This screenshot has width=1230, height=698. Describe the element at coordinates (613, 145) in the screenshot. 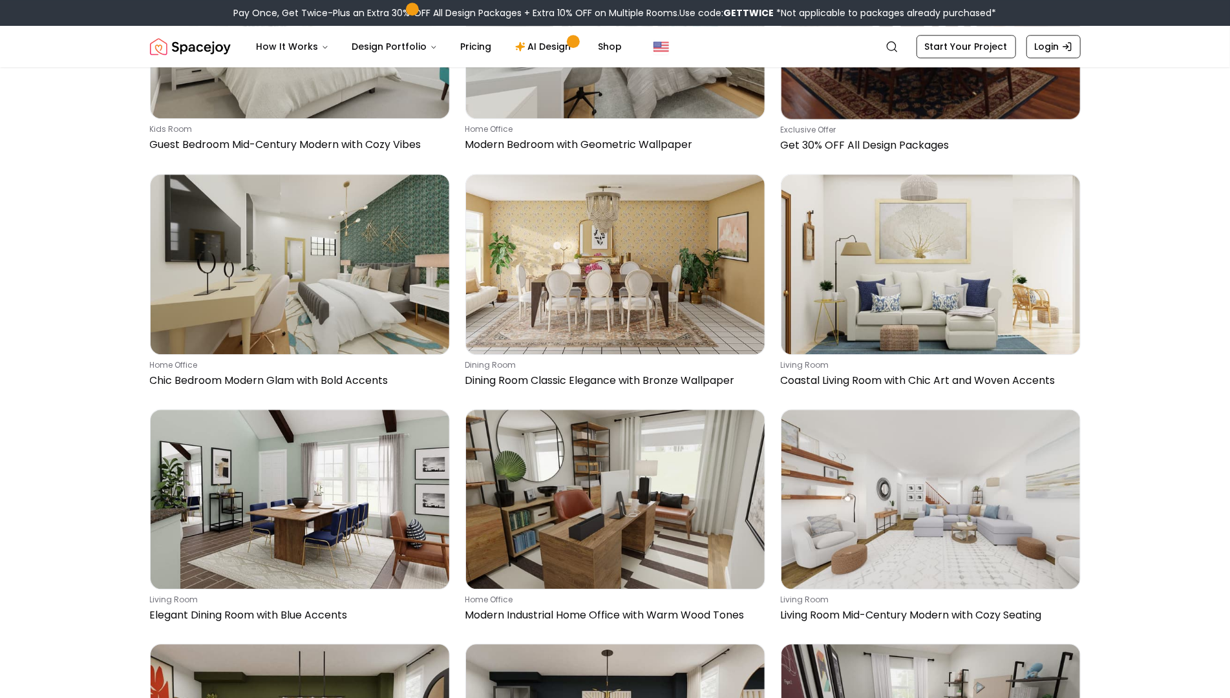

I see `p: Modern Bedroom with Geometric Wallpaper` at that location.